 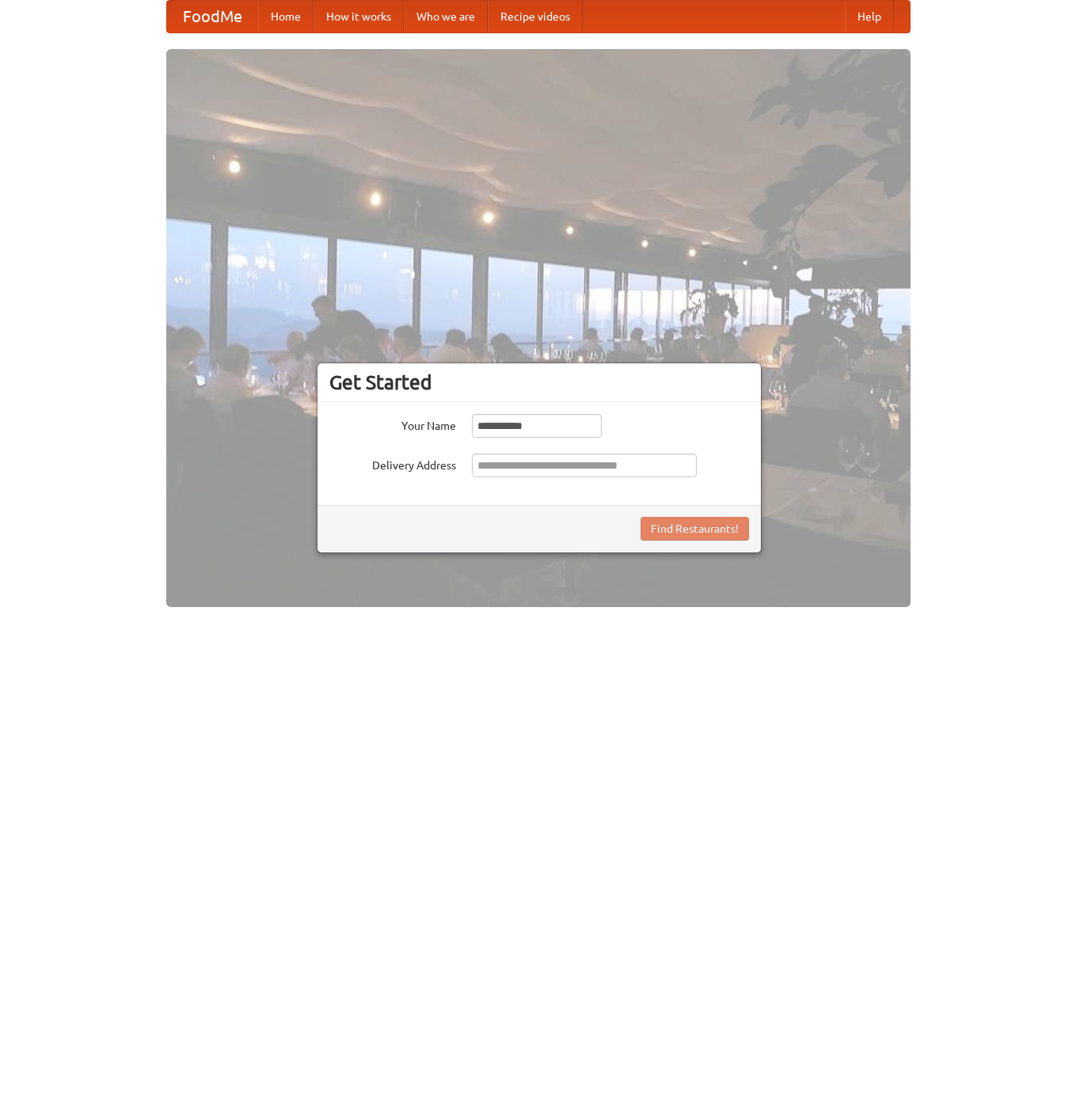 What do you see at coordinates (535, 17) in the screenshot?
I see `a: Recipe videos` at bounding box center [535, 17].